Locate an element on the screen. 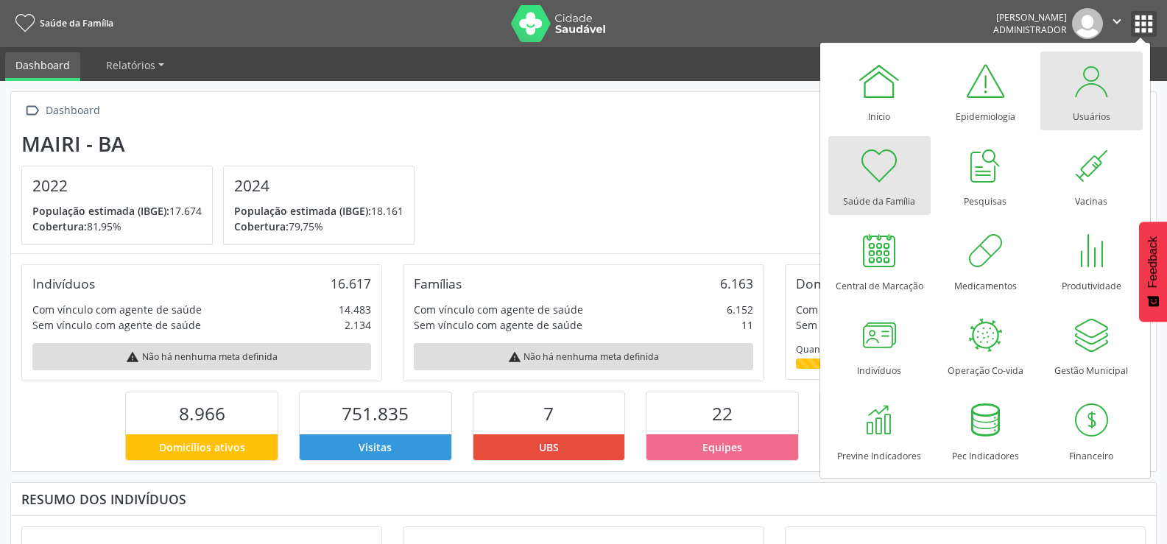  a: Medicamentos is located at coordinates (985, 260).